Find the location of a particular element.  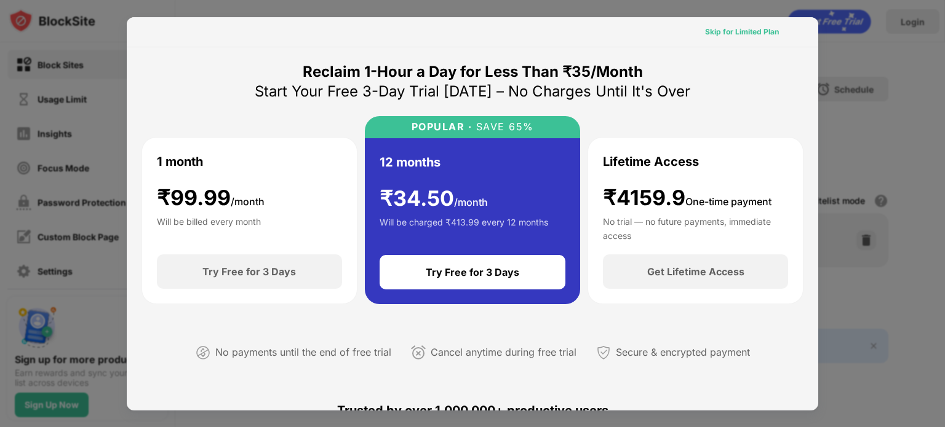

div: Secure & encrypted payment is located at coordinates (683, 352).